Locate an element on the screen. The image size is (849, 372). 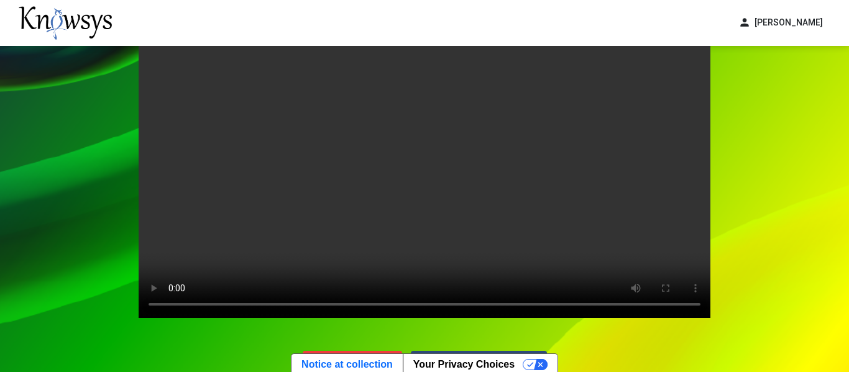
span: person is located at coordinates (745, 22).